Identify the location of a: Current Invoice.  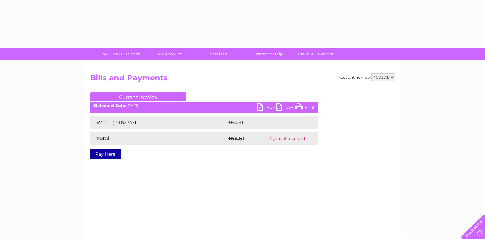
(138, 96).